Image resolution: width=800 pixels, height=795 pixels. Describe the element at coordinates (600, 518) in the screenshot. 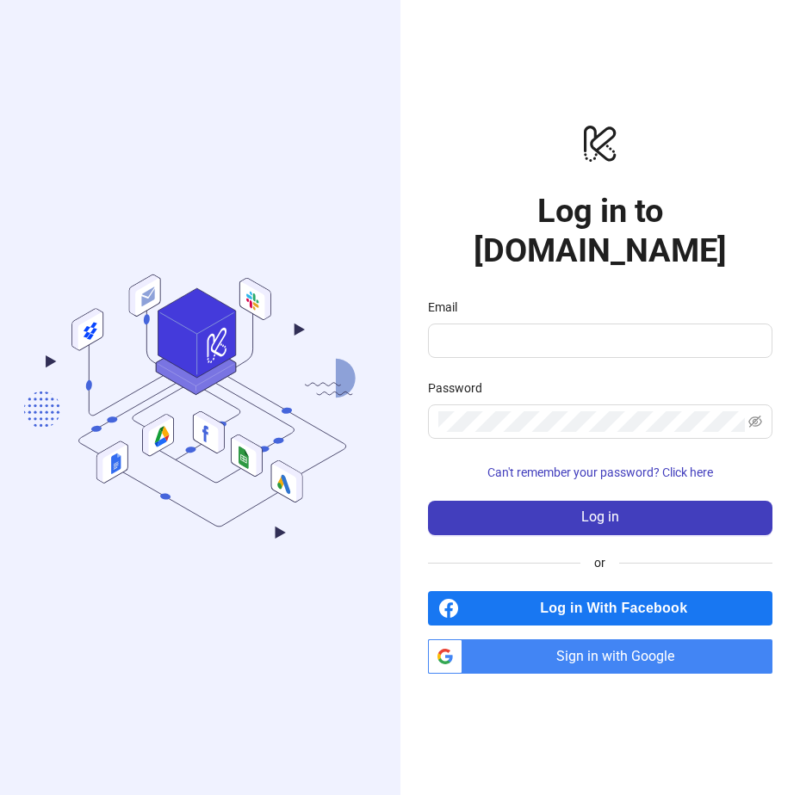

I see `button: Log in` at that location.